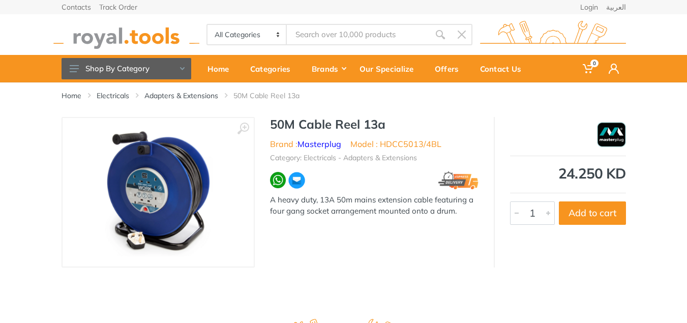  What do you see at coordinates (181, 96) in the screenshot?
I see `a: Adapters & Extensions` at bounding box center [181, 96].